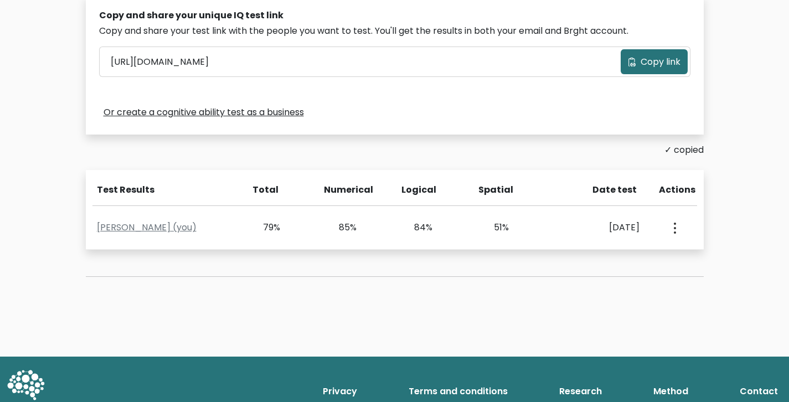 The image size is (789, 402). I want to click on div: Test Results, so click(165, 190).